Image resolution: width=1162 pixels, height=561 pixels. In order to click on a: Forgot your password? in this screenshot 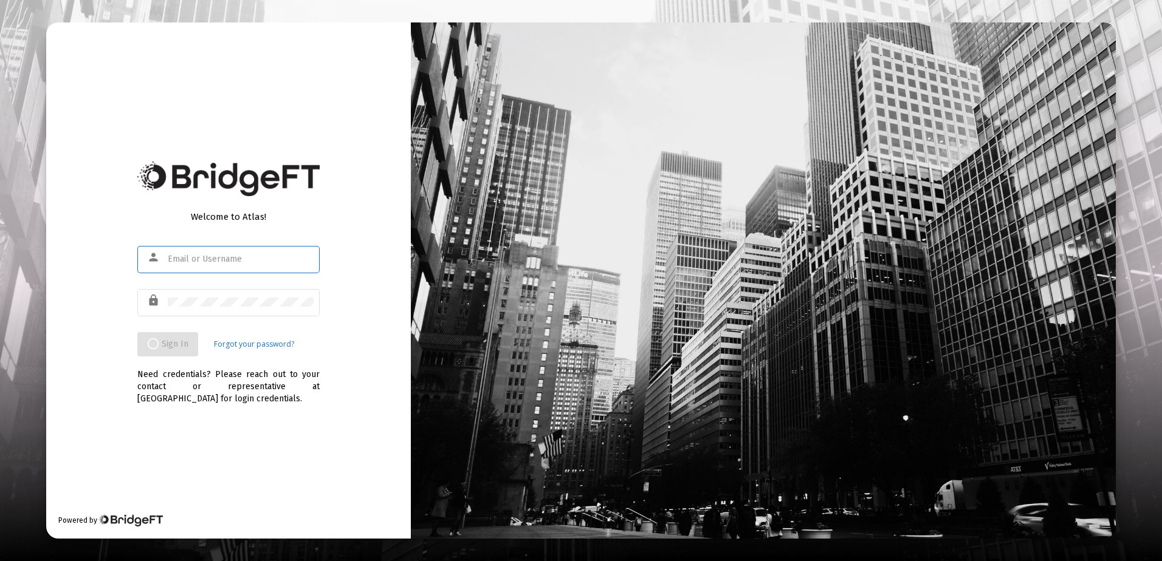, I will do `click(254, 344)`.